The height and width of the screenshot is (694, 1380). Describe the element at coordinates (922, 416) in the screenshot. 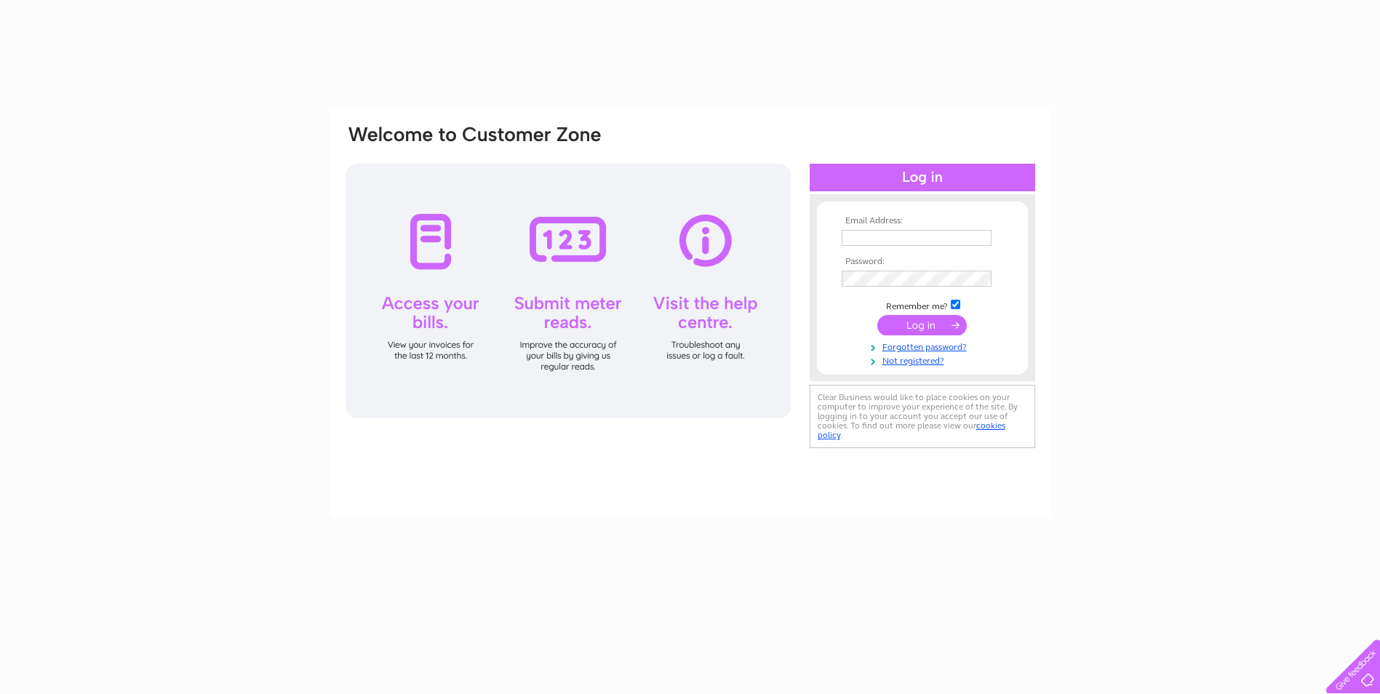

I see `div: Clear Business would like to place cookies on your computer to improve your experience of the sit...` at that location.